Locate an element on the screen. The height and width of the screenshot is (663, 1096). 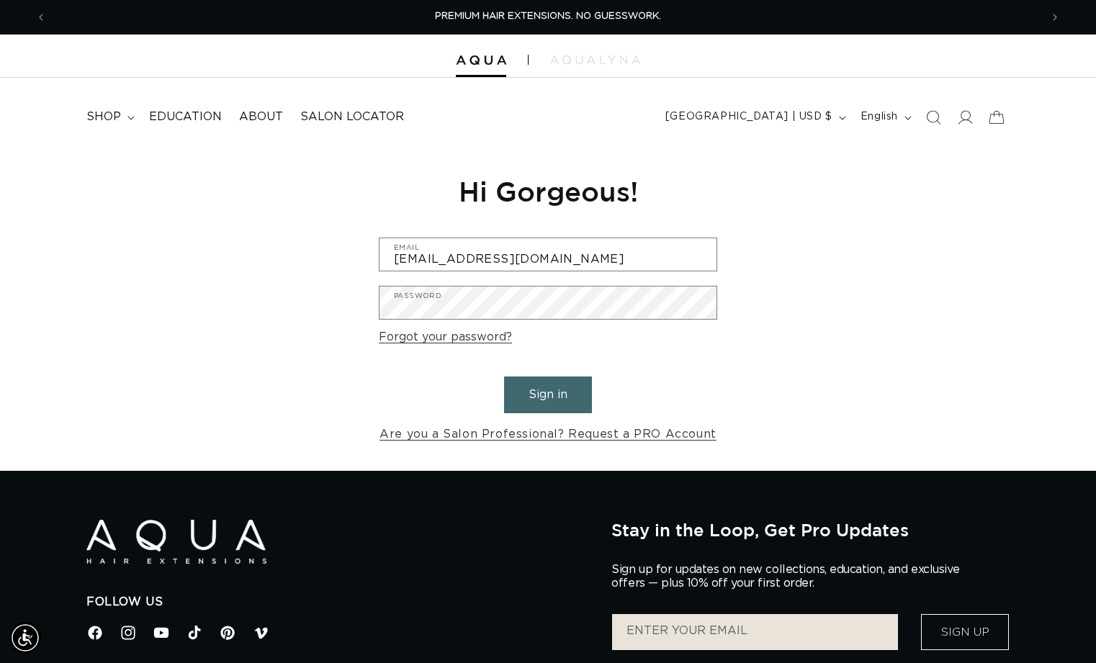
h2: Follow Us is located at coordinates (338, 602).